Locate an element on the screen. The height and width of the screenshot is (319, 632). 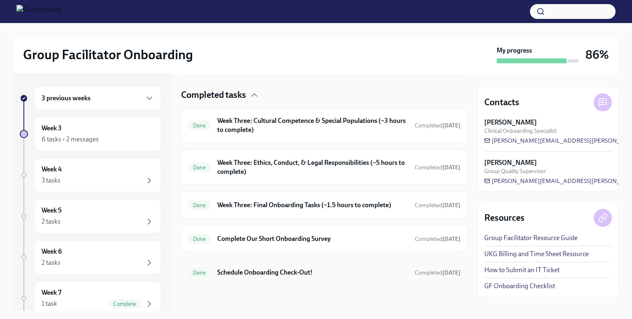
span: August 8th, 2025 10:20 is located at coordinates (437, 239).